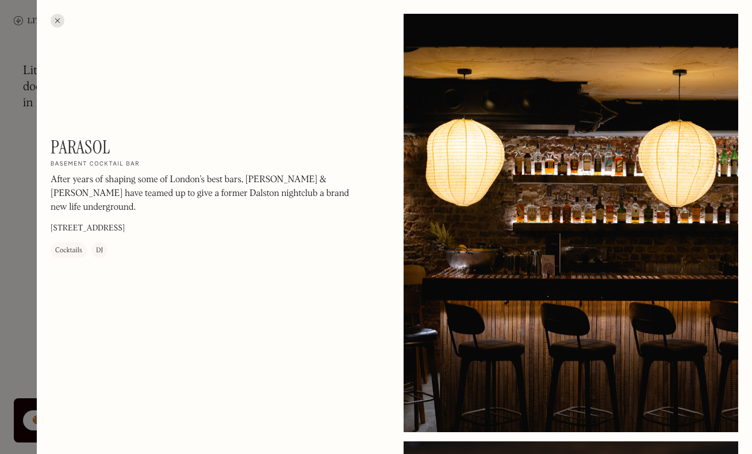  I want to click on h1: Parasol, so click(80, 147).